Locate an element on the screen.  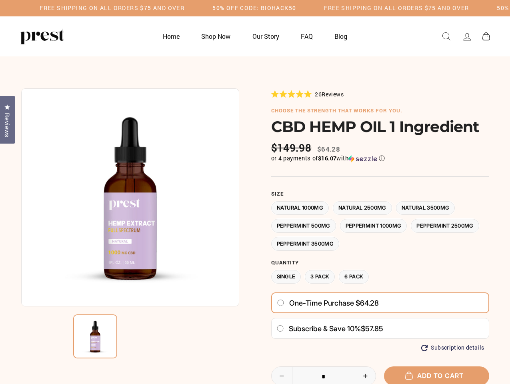
span: $16.07 is located at coordinates (327, 158).